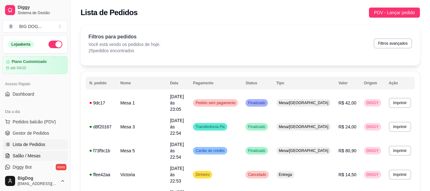  Describe the element at coordinates (41, 8) in the screenshot. I see `span: Diggy` at that location.